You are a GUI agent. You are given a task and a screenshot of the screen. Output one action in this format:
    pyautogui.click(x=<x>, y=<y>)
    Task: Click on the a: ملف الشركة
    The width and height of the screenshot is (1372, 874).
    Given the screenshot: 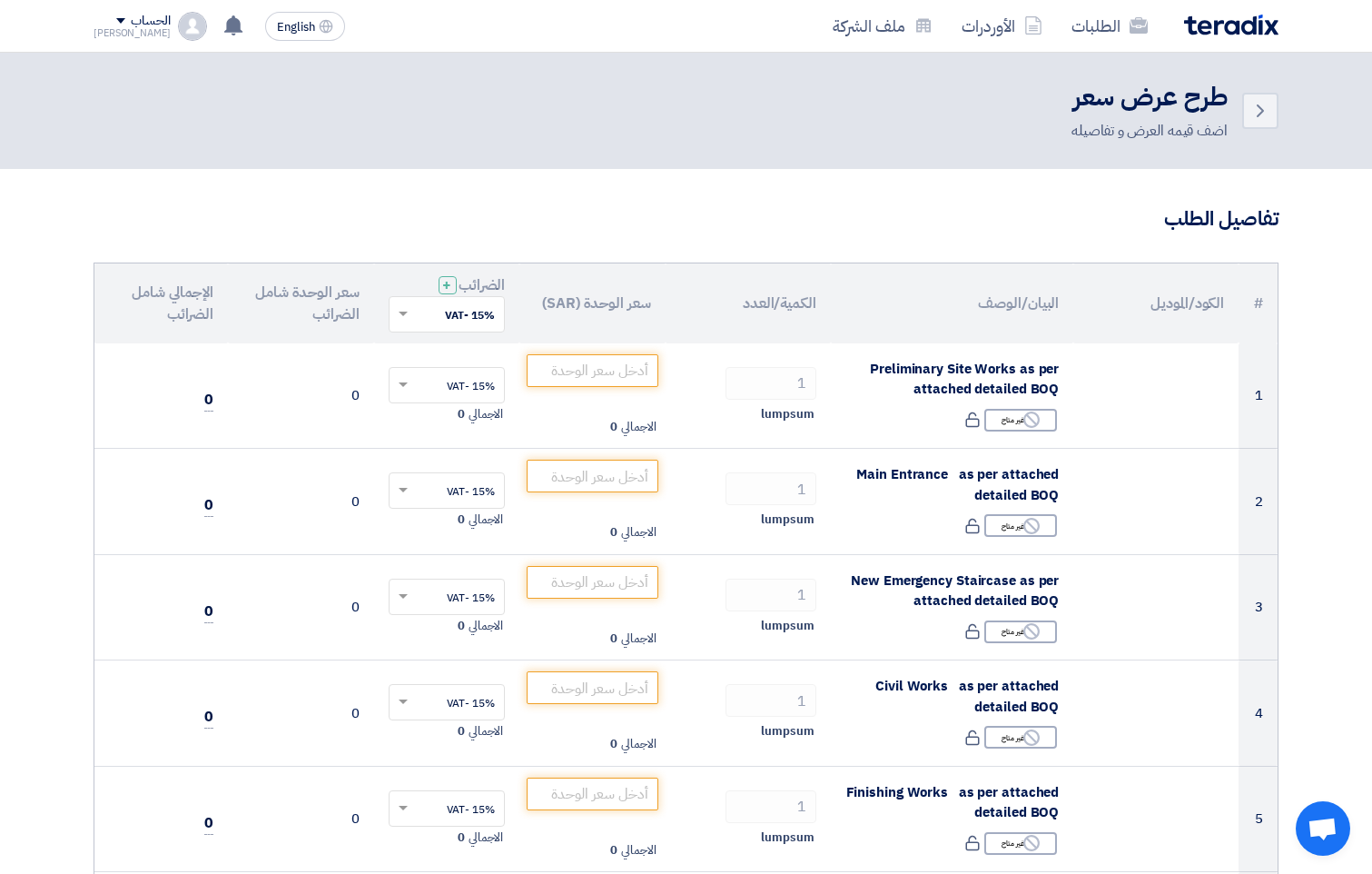 What is the action you would take?
    pyautogui.click(x=882, y=25)
    